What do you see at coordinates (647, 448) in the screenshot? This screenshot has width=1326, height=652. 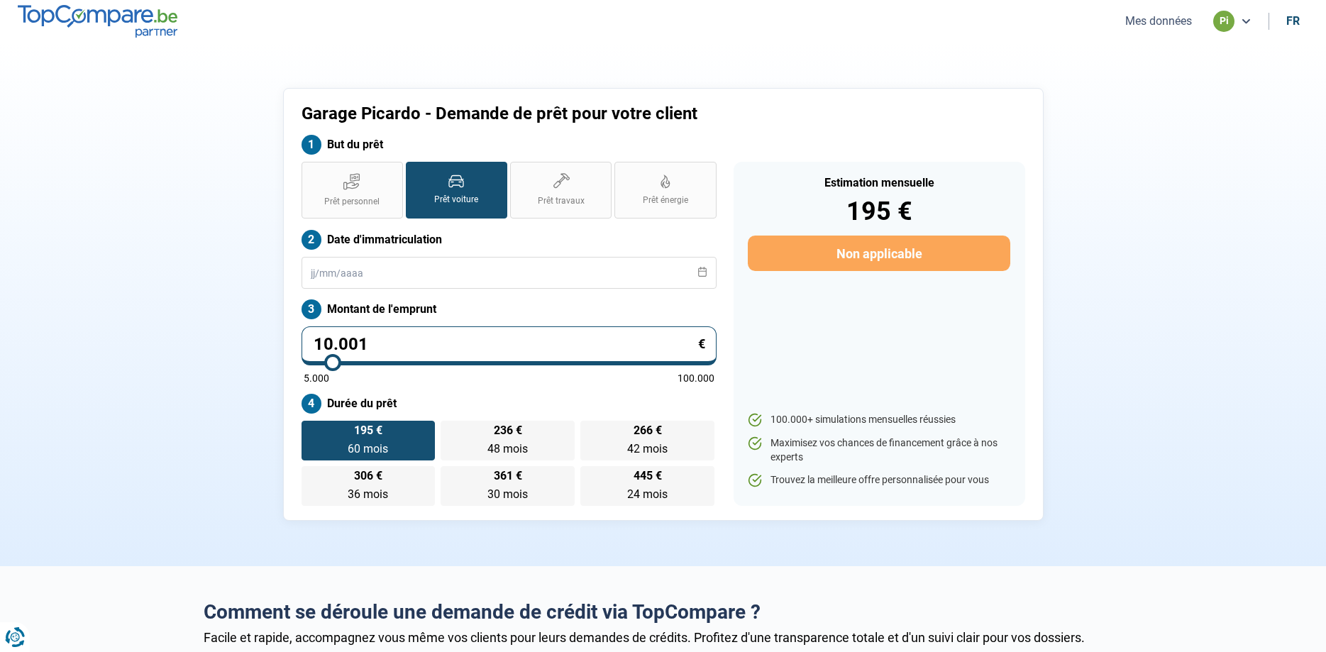 I see `span: 42 mois` at bounding box center [647, 448].